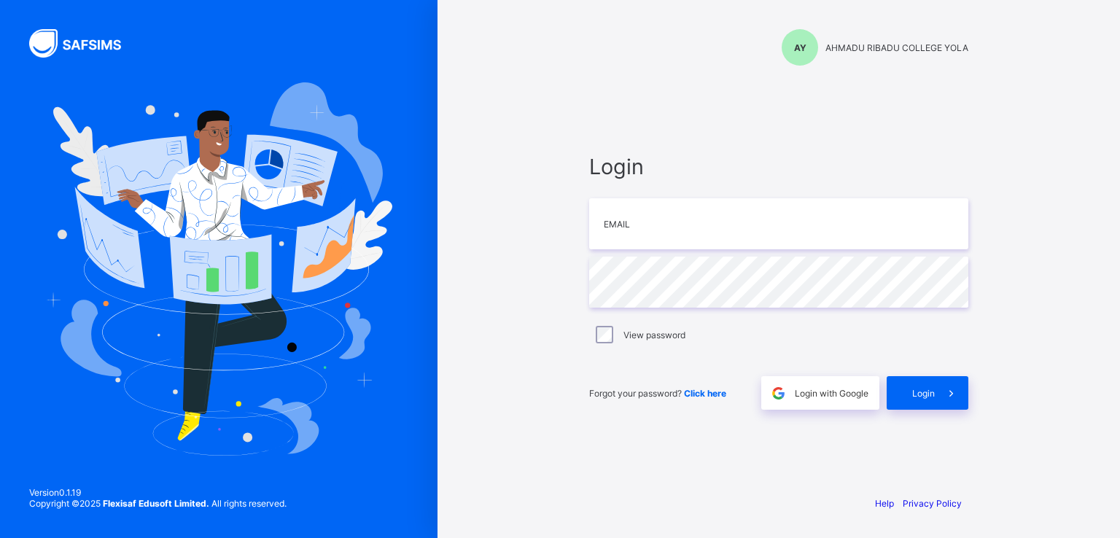  Describe the element at coordinates (800, 47) in the screenshot. I see `span: AY` at that location.